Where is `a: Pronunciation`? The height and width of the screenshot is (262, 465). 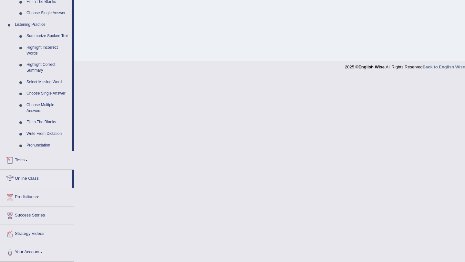 a: Pronunciation is located at coordinates (48, 146).